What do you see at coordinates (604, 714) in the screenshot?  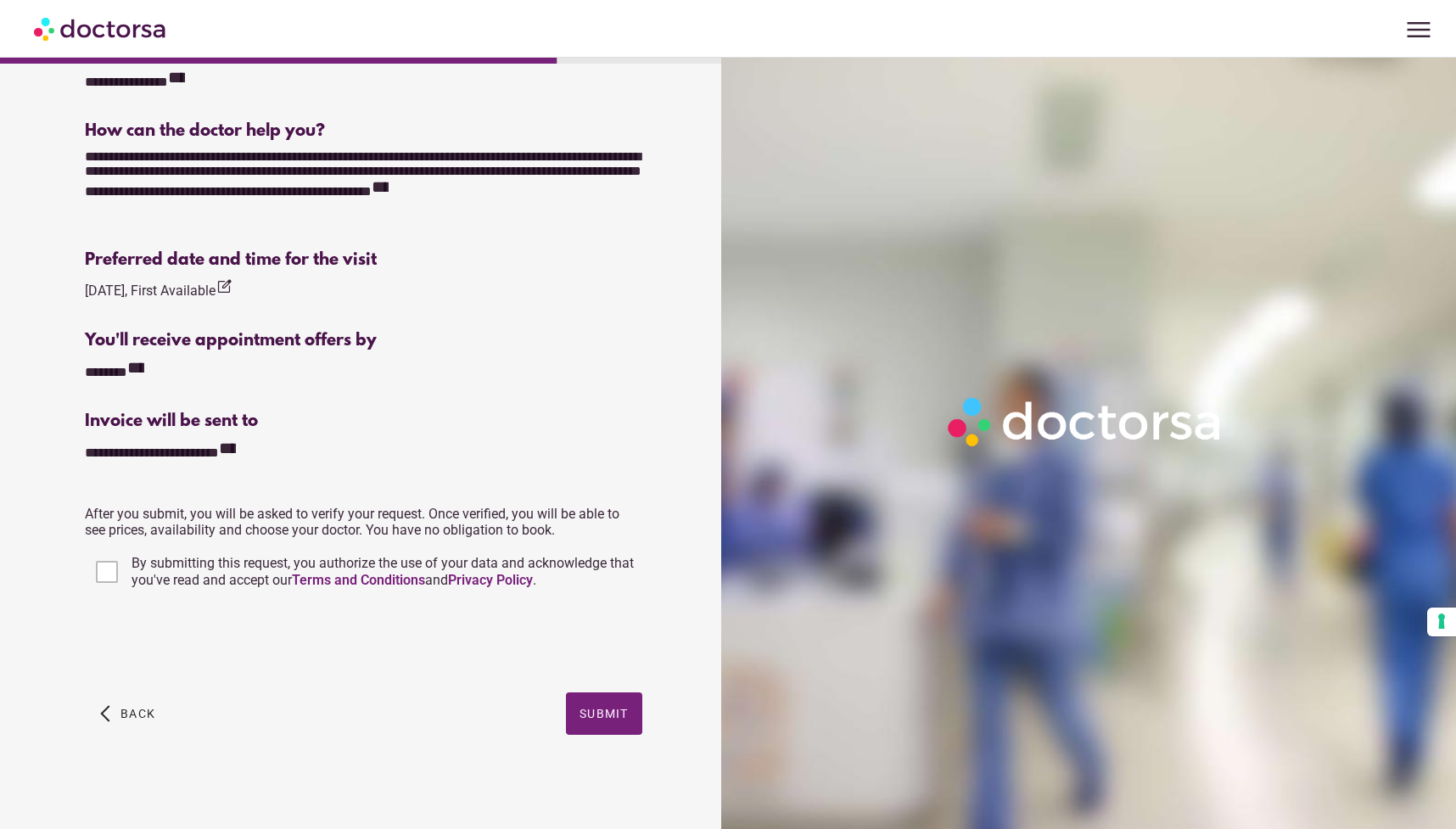 I see `span: Submit` at bounding box center [604, 714].